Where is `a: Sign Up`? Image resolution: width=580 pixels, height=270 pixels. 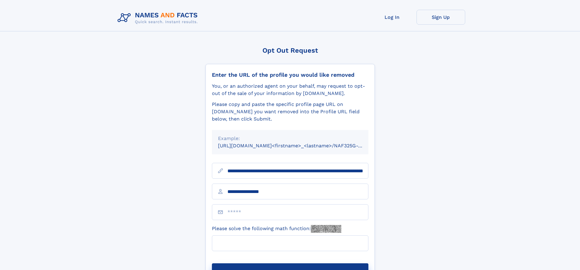
a: Sign Up is located at coordinates (441, 17).